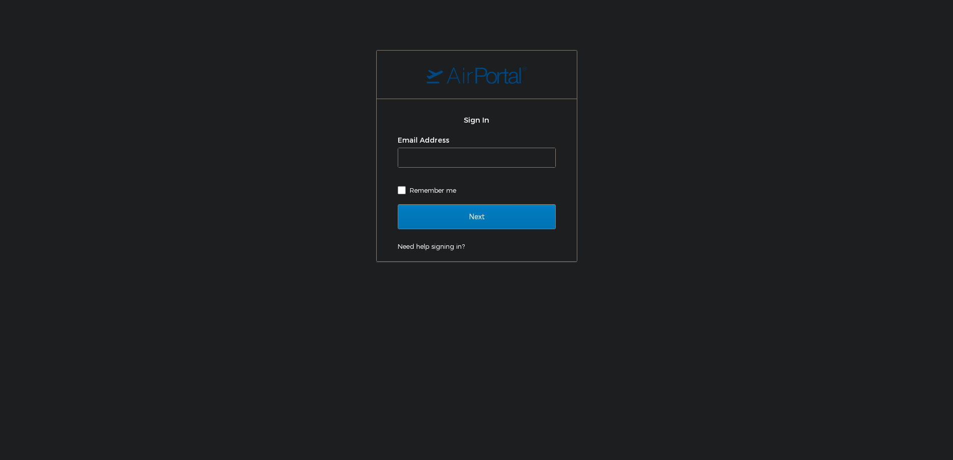 This screenshot has width=953, height=460. Describe the element at coordinates (477, 217) in the screenshot. I see `input: Next` at that location.